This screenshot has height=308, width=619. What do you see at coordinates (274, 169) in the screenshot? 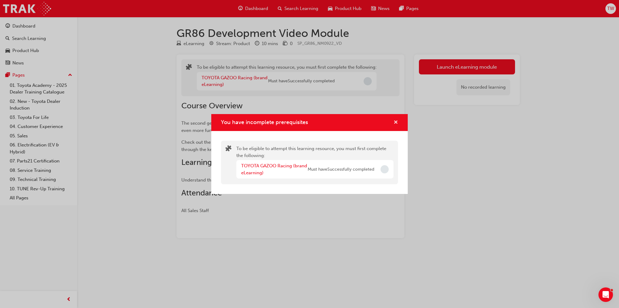
I see `a: TOYOTA GAZOO Racing (brand eLearning)` at bounding box center [274, 169].